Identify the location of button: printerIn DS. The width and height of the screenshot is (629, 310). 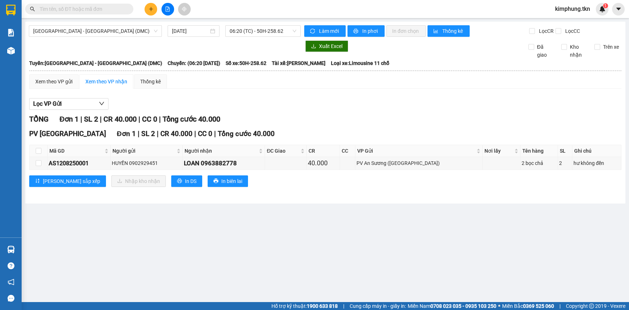
(187, 181).